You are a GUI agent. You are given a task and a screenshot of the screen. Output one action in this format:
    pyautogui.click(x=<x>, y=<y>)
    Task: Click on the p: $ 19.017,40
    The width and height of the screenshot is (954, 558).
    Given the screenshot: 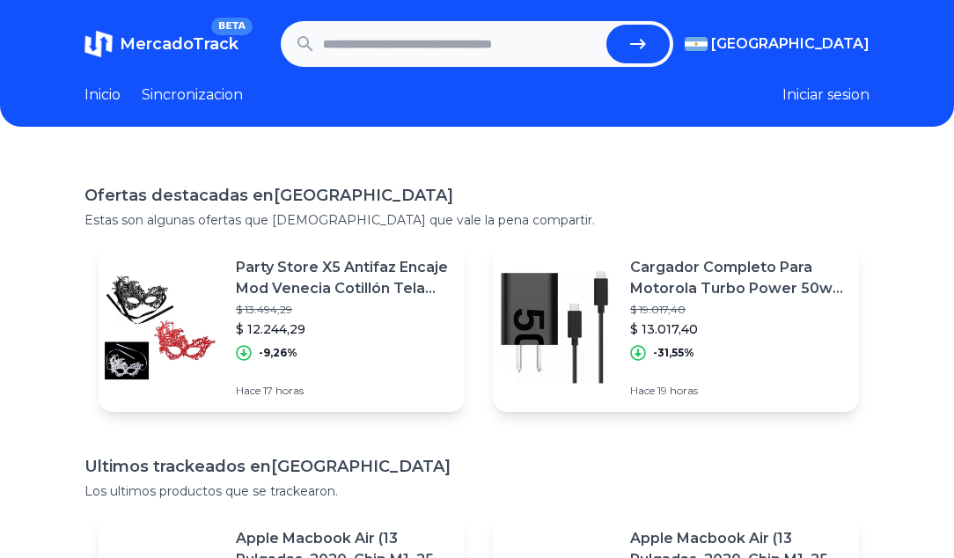 What is the action you would take?
    pyautogui.click(x=738, y=310)
    